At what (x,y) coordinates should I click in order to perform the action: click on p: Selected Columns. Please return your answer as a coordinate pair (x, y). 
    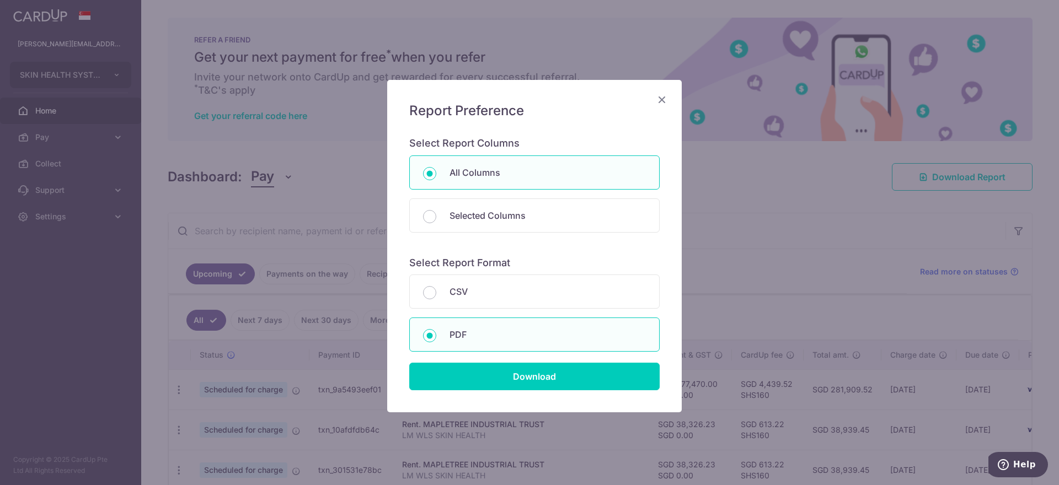
    Looking at the image, I should click on (548, 216).